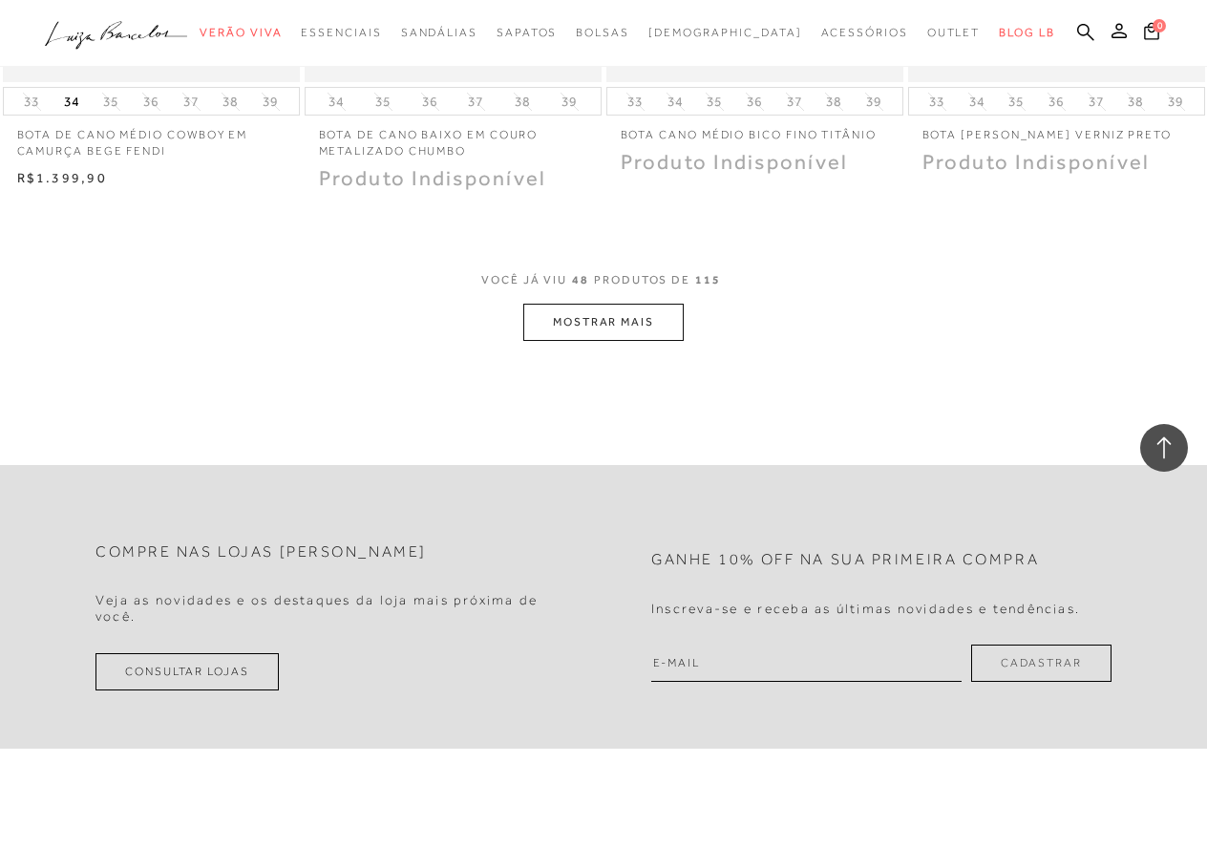  What do you see at coordinates (439, 32) in the screenshot?
I see `span: Sandálias` at bounding box center [439, 32].